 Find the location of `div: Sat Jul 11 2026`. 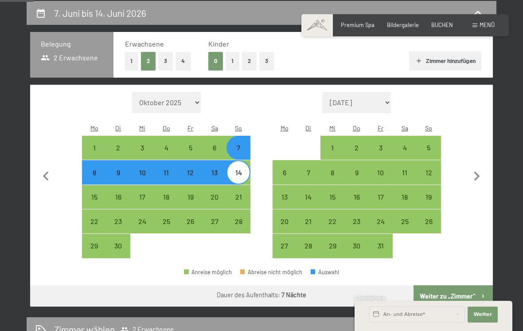

div: Sat Jul 11 2026 is located at coordinates (405, 172).